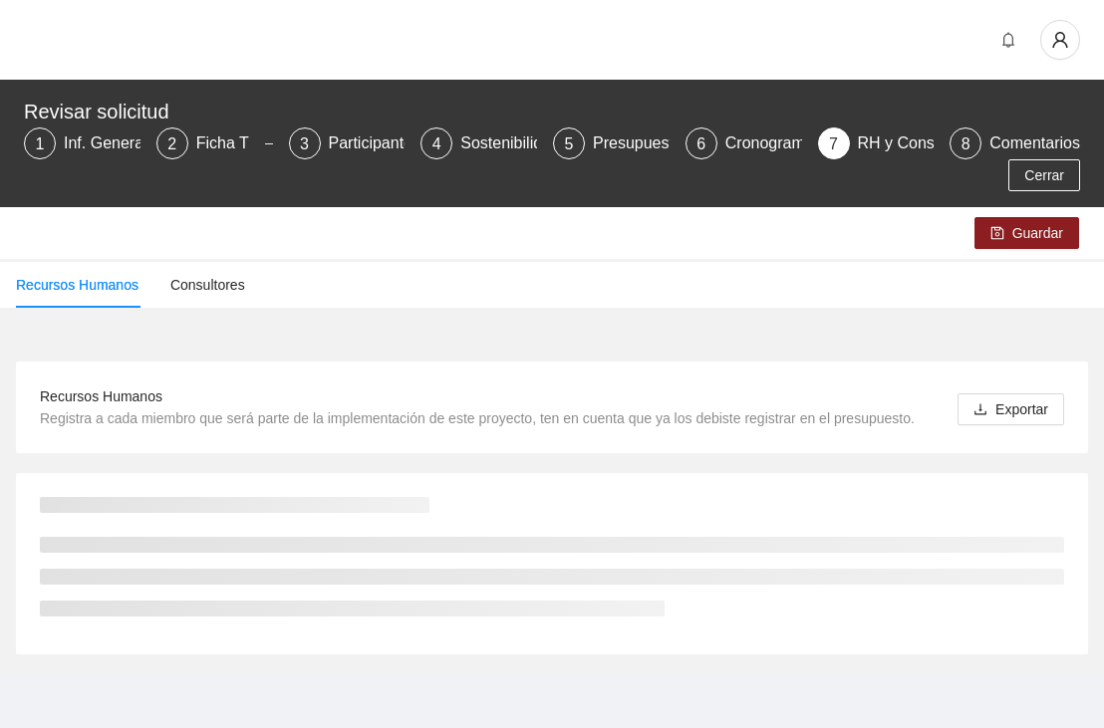  Describe the element at coordinates (82, 143) in the screenshot. I see `div: 1Inf. General` at that location.